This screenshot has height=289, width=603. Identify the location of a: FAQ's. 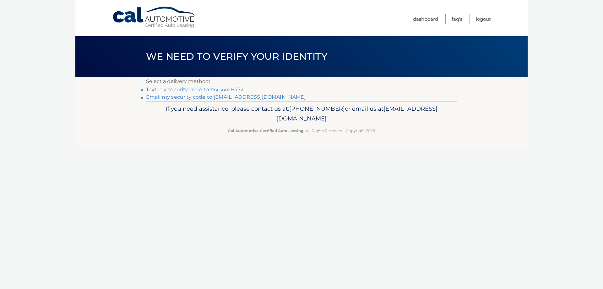
(457, 19).